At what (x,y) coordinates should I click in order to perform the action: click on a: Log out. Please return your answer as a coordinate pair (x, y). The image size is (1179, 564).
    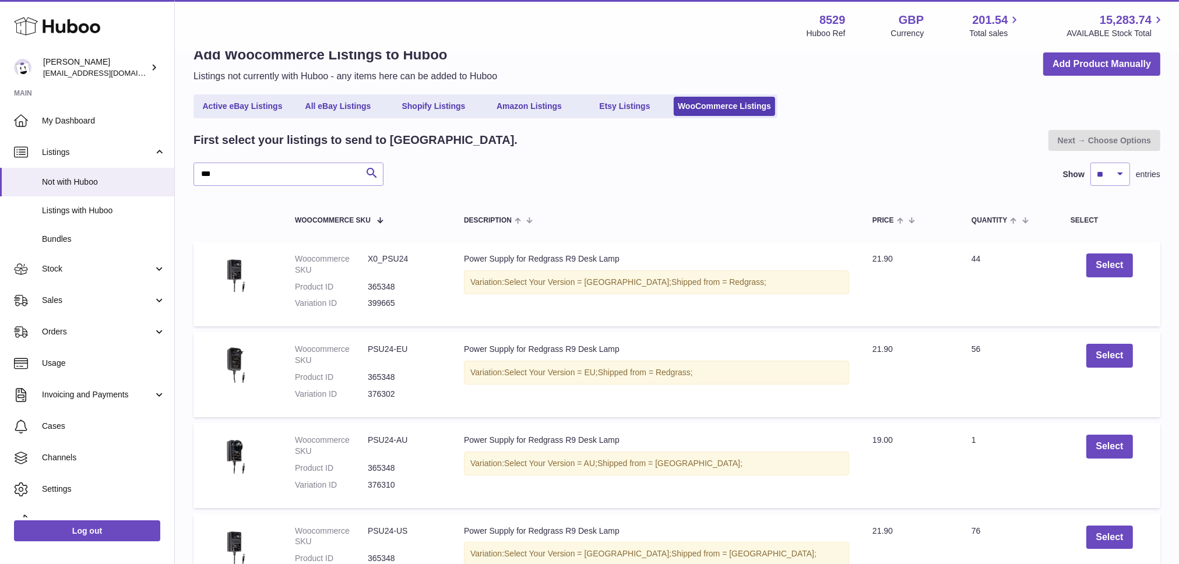
    Looking at the image, I should click on (87, 531).